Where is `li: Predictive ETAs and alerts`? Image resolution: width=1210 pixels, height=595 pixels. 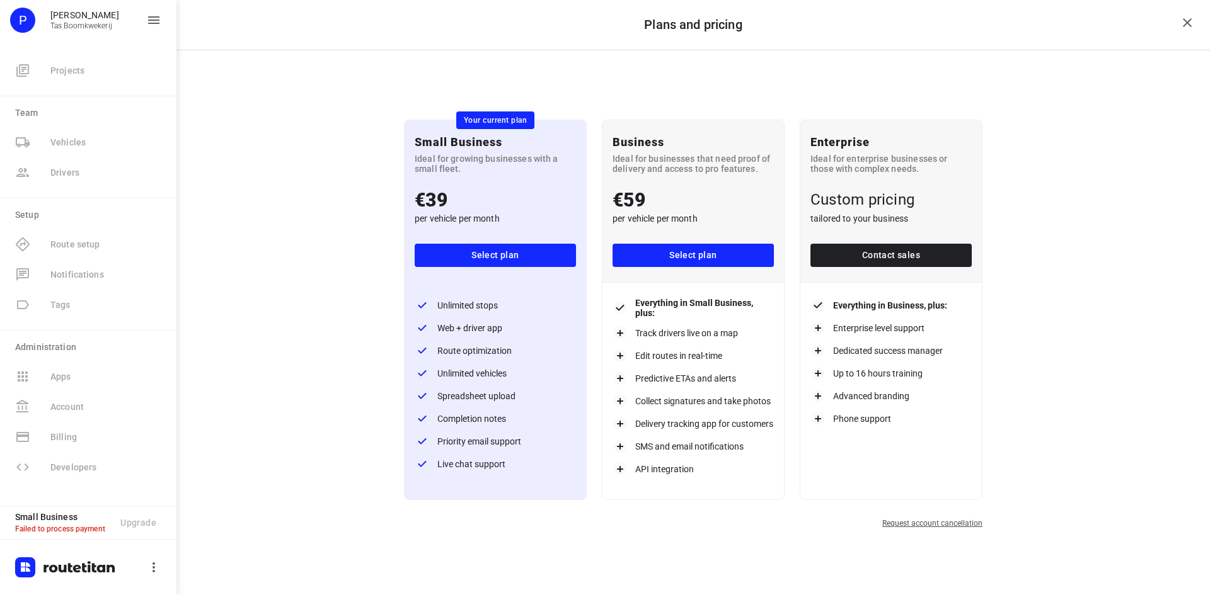
li: Predictive ETAs and alerts is located at coordinates (693, 379).